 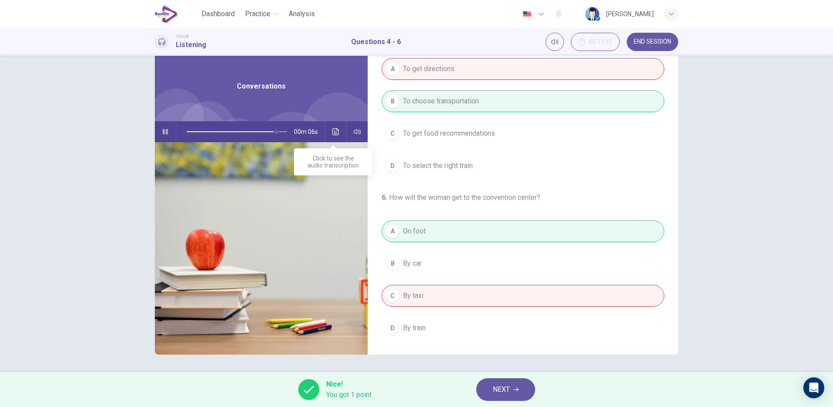 I want to click on h1: Listening, so click(x=191, y=45).